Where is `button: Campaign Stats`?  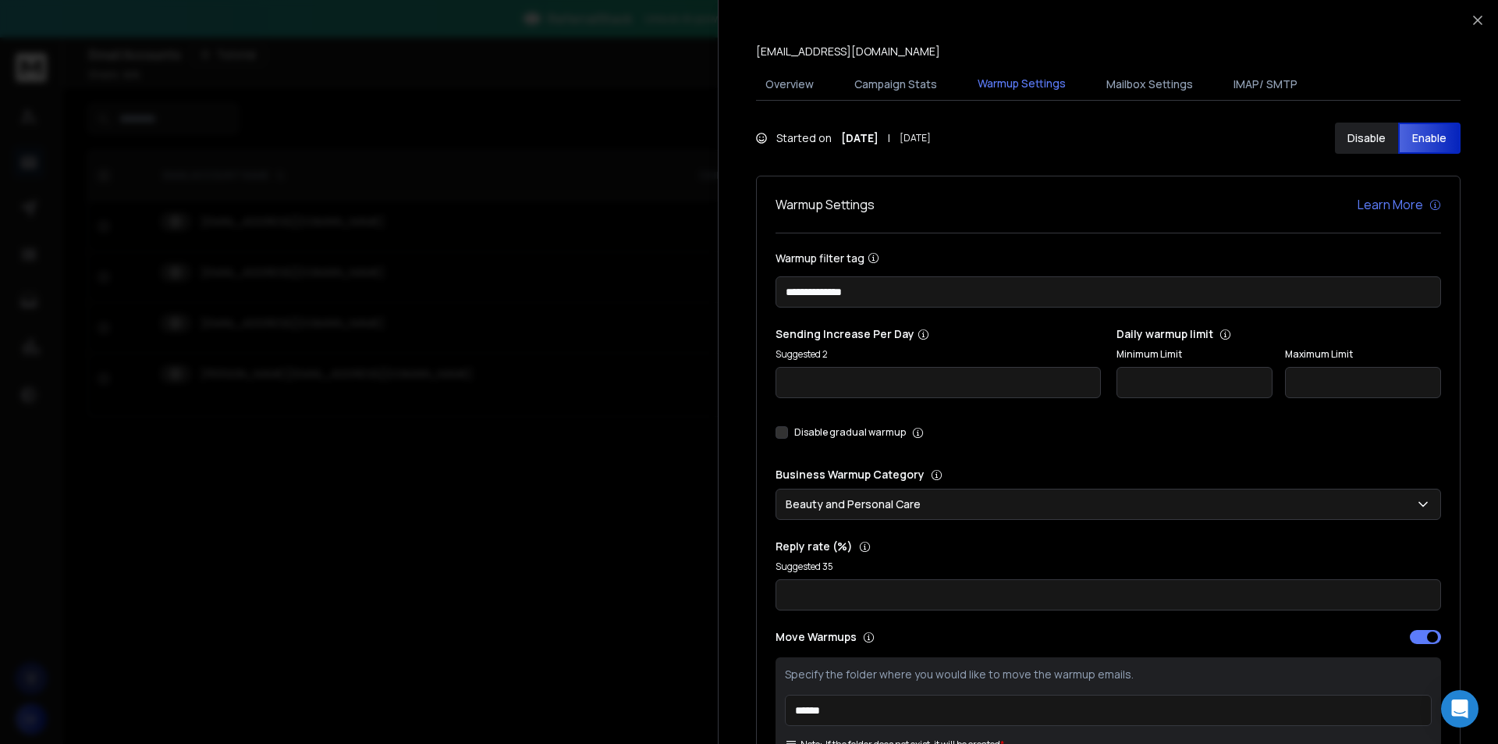 button: Campaign Stats is located at coordinates (896, 84).